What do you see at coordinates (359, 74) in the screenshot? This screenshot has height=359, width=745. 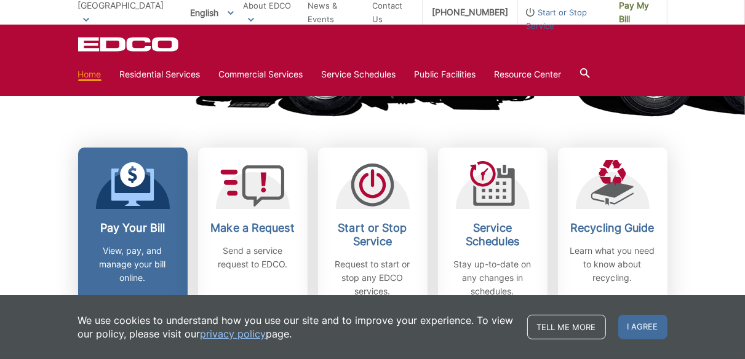 I see `a: Service Schedules` at bounding box center [359, 74].